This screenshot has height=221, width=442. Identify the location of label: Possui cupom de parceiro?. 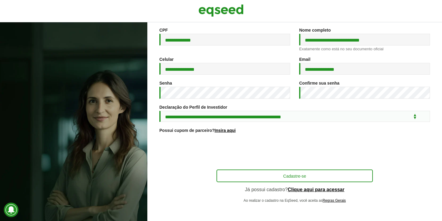
(198, 130).